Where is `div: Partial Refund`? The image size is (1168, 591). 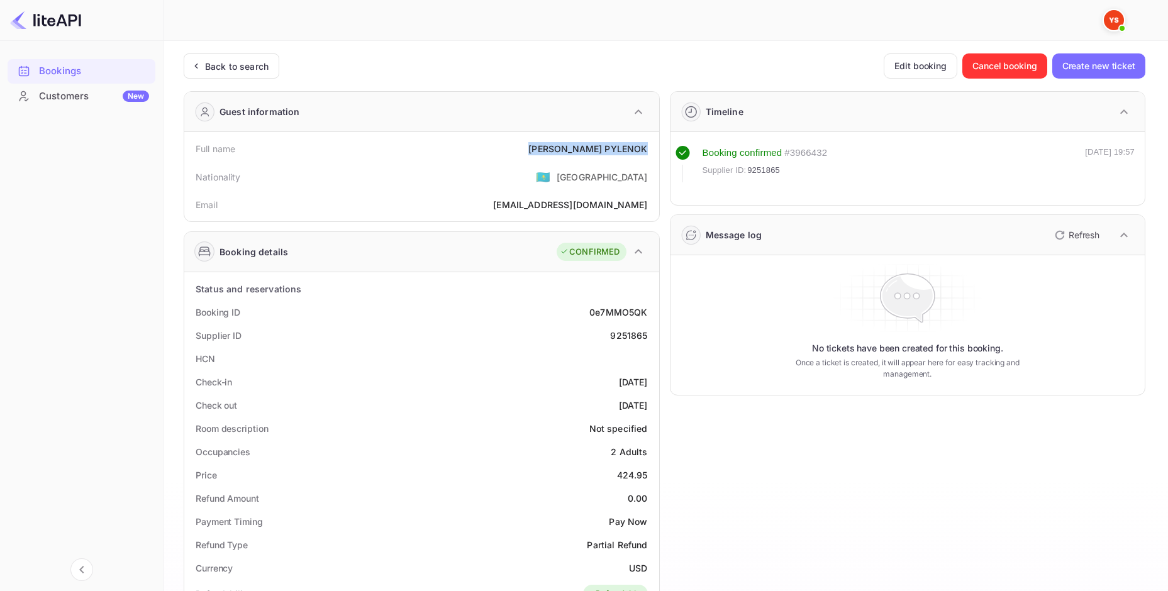 div: Partial Refund is located at coordinates (617, 545).